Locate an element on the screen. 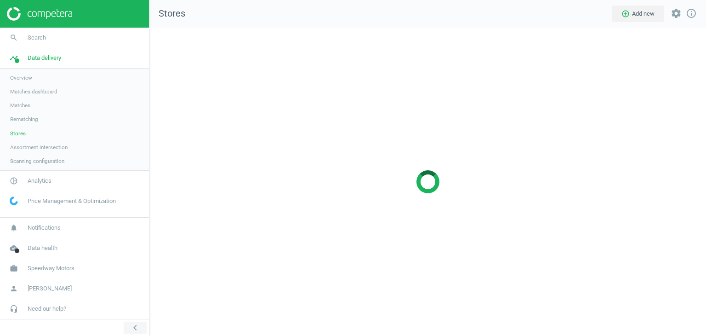 The width and height of the screenshot is (706, 336). span: Overview is located at coordinates (21, 78).